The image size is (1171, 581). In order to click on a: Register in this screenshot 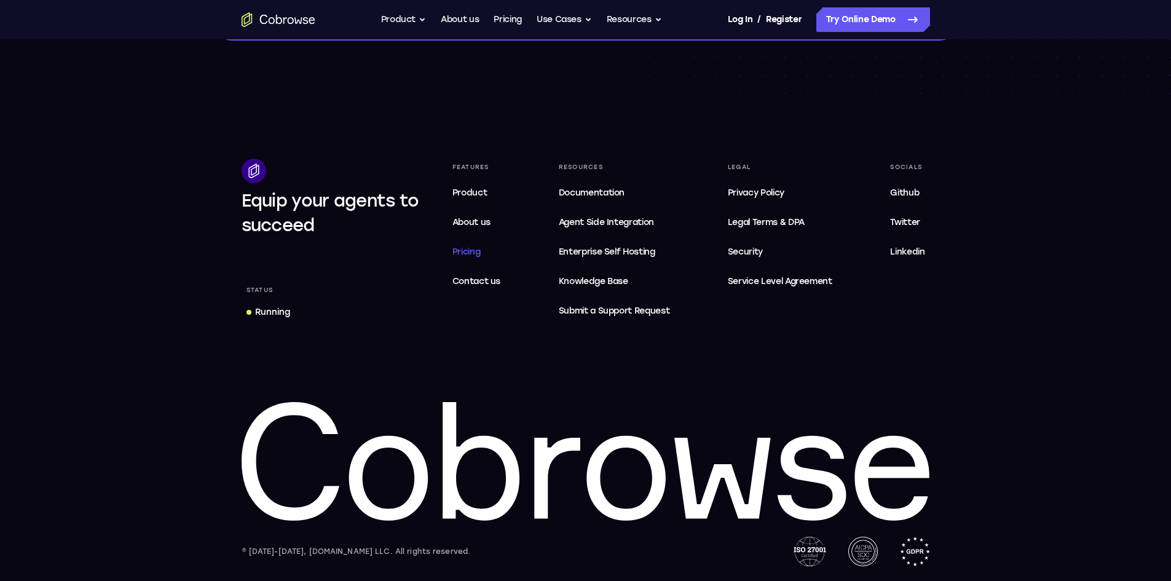, I will do `click(784, 20)`.